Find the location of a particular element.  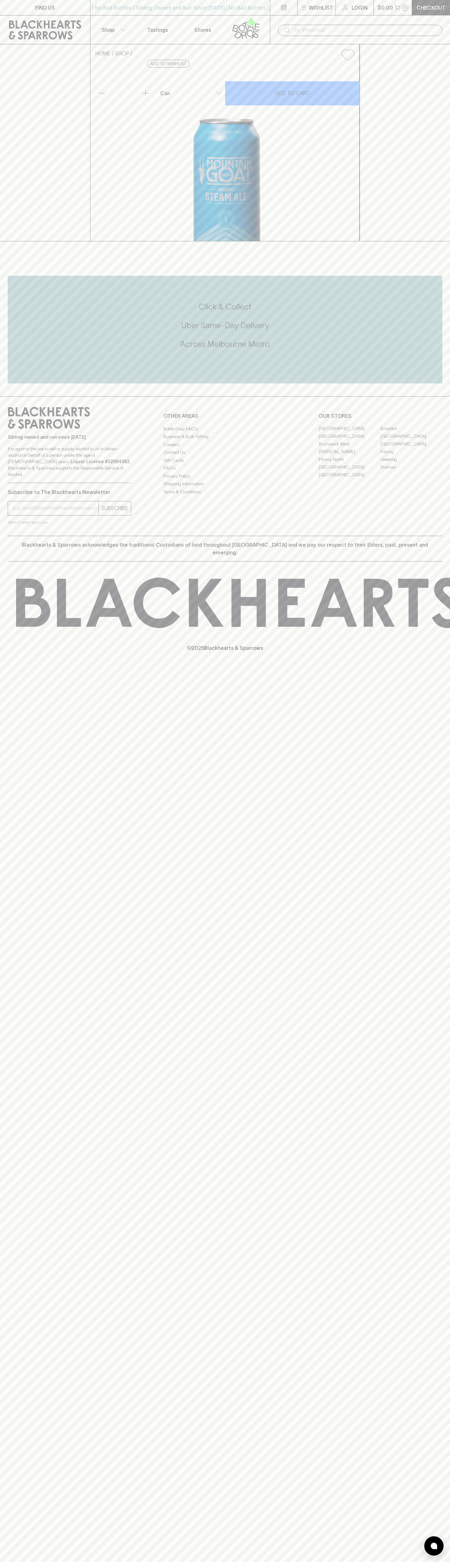

a: FAQ's is located at coordinates (225, 468).